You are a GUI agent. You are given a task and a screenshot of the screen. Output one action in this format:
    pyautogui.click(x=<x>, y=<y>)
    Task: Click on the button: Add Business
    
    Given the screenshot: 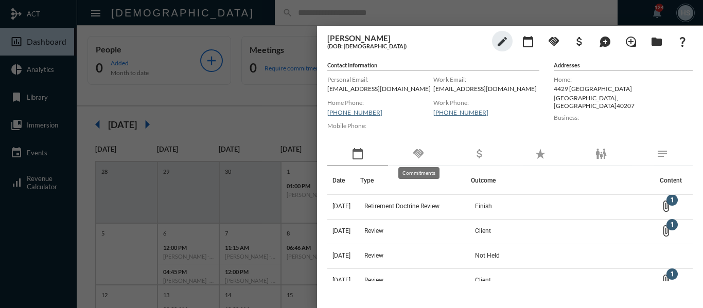 What is the action you would take?
    pyautogui.click(x=579, y=41)
    